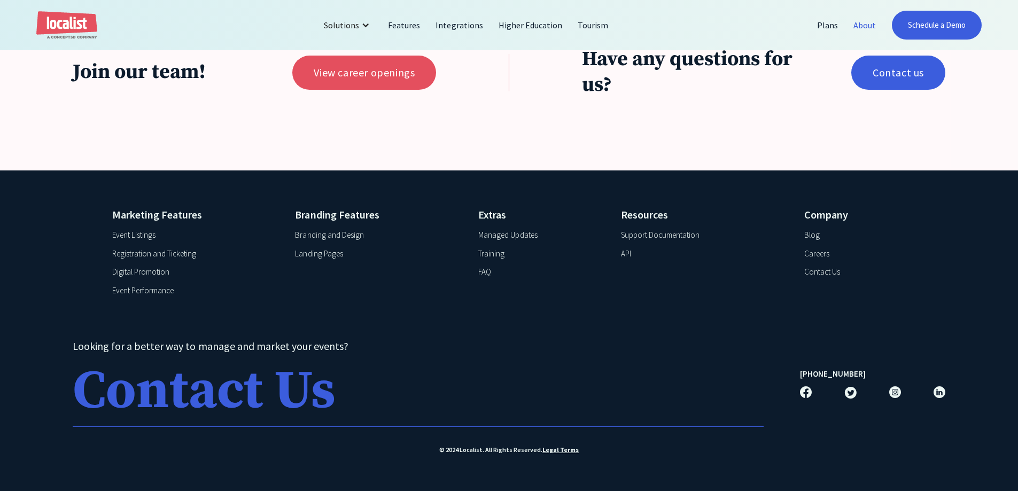 Image resolution: width=1018 pixels, height=491 pixels. Describe the element at coordinates (140, 272) in the screenshot. I see `div: Digital Promotion` at that location.